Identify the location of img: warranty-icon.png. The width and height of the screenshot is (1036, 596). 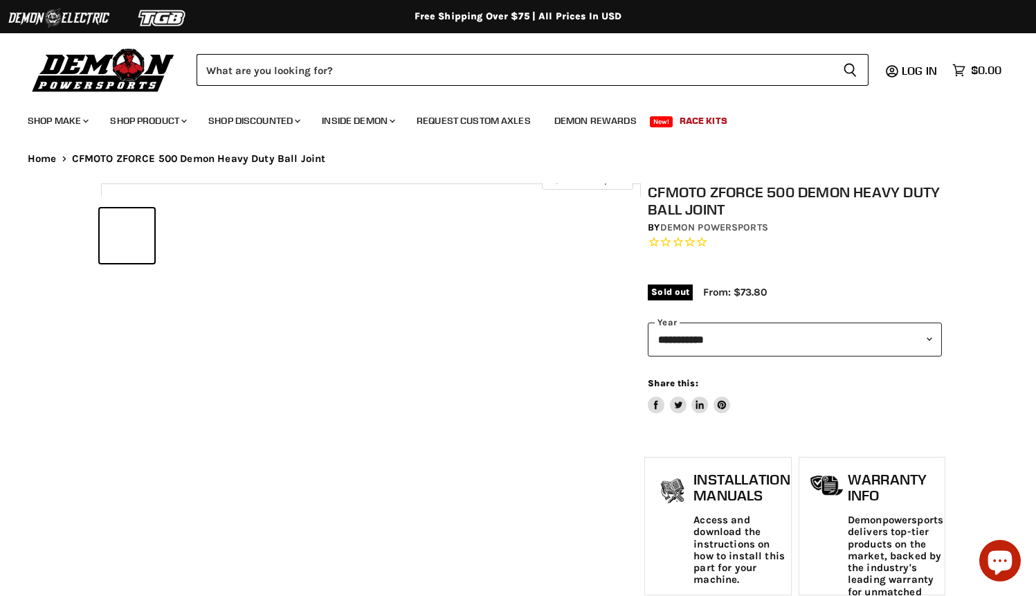
(827, 485).